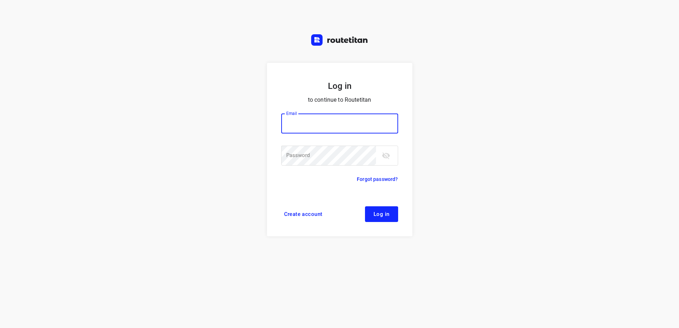  Describe the element at coordinates (340, 100) in the screenshot. I see `p: to continue to Routetitan` at that location.